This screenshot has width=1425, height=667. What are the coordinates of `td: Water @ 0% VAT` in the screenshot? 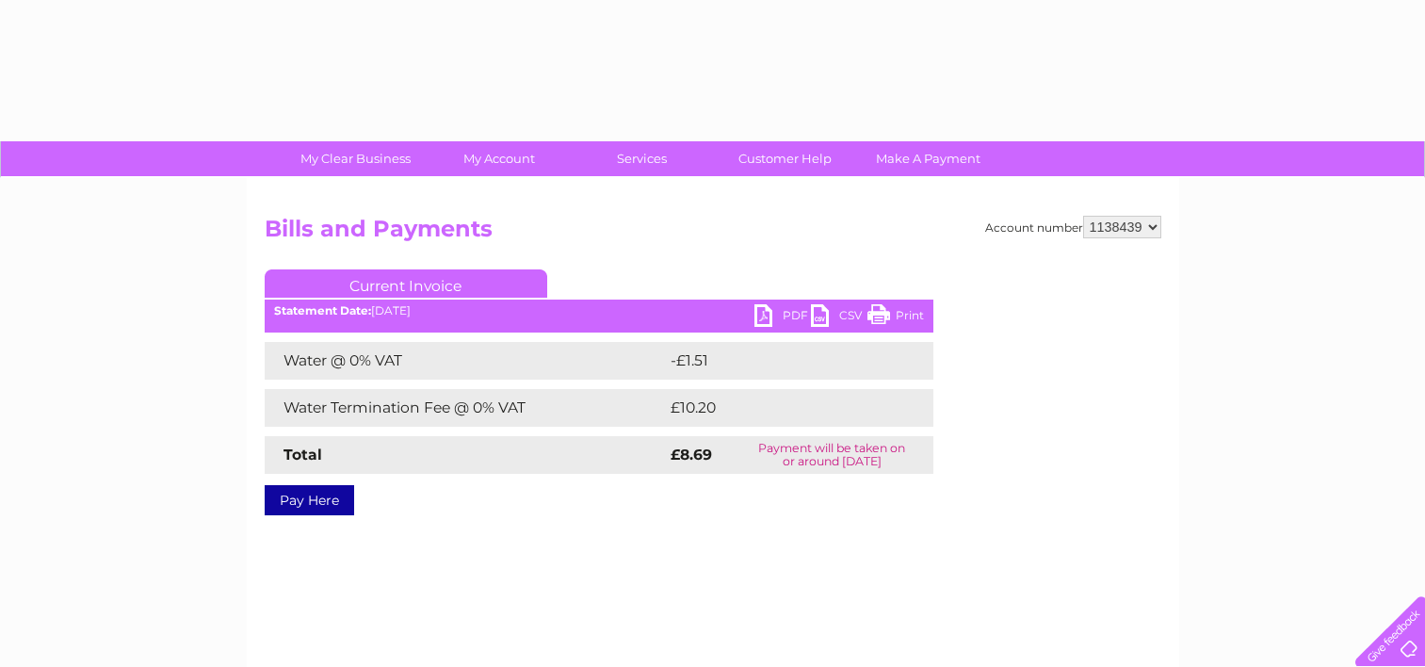 It's located at (465, 361).